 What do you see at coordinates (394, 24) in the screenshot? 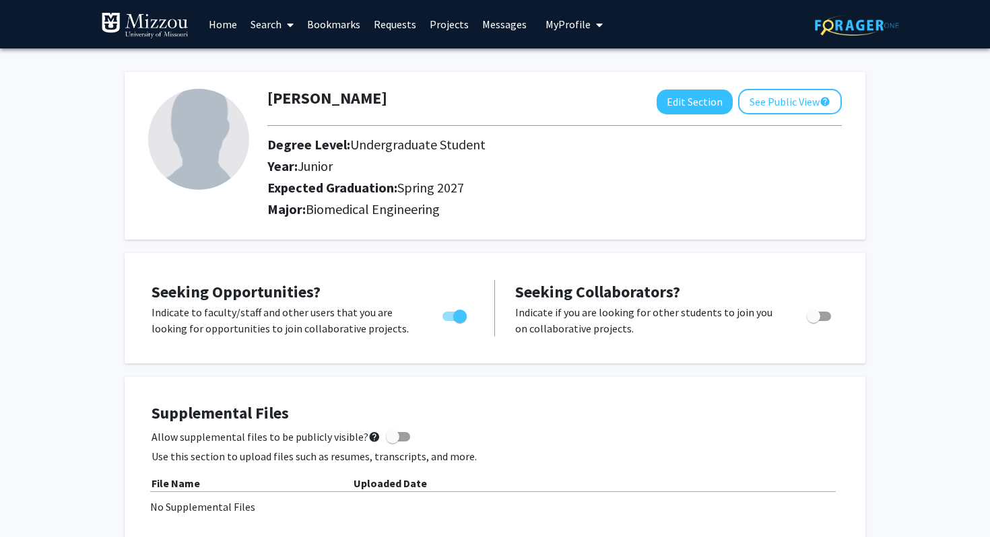
I see `a: Requests` at bounding box center [394, 24].